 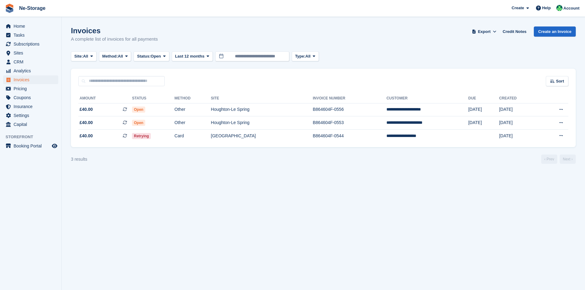 What do you see at coordinates (484, 31) in the screenshot?
I see `button: Export` at bounding box center [484, 31].